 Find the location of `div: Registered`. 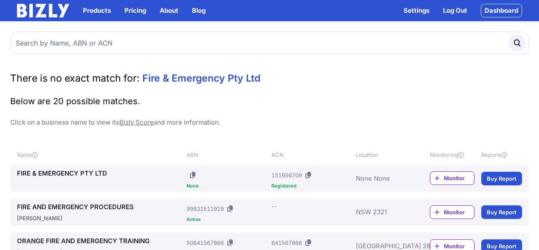

div: Registered is located at coordinates (312, 186).